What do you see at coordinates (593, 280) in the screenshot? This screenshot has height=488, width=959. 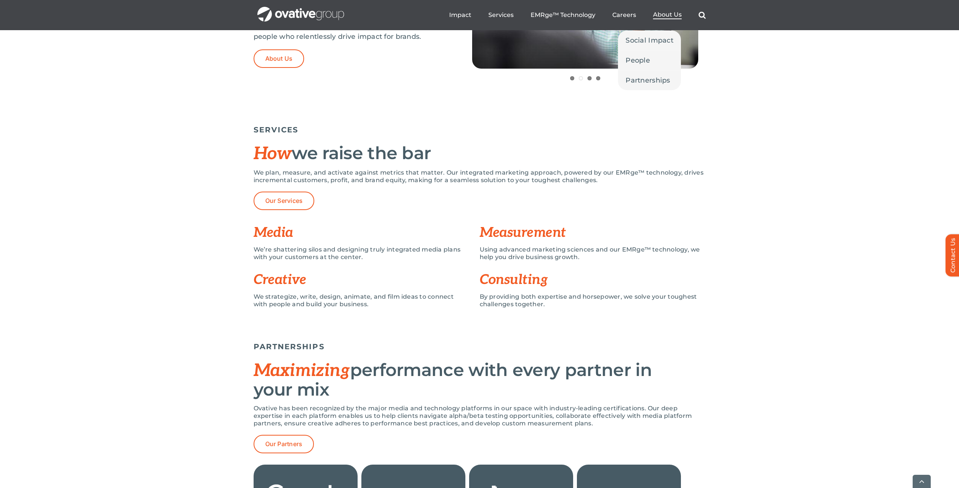 I see `h3: Consulting` at bounding box center [593, 280].